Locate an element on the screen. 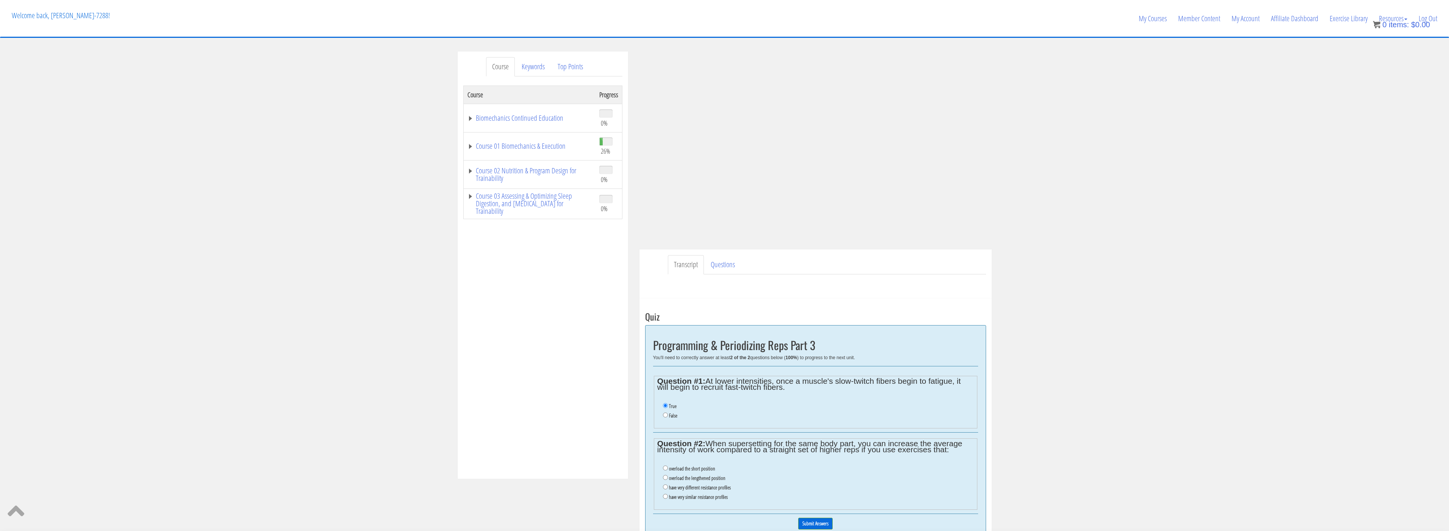 Image resolution: width=1449 pixels, height=531 pixels. a: My Courses is located at coordinates (1152, 19).